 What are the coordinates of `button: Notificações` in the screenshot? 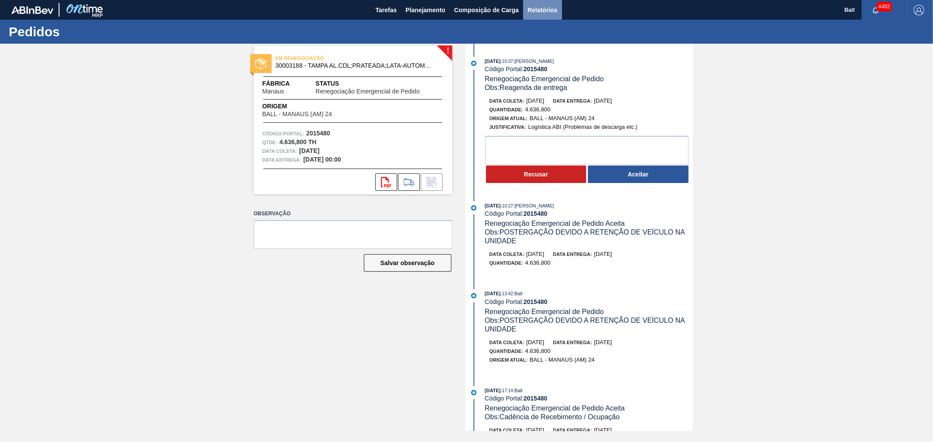 It's located at (875, 10).